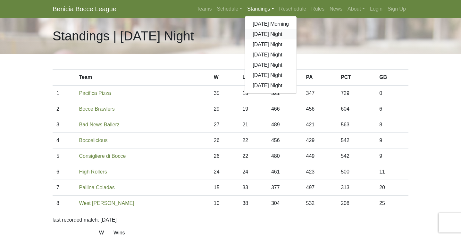 This screenshot has height=237, width=461. What do you see at coordinates (253, 203) in the screenshot?
I see `td: 38` at bounding box center [253, 203].